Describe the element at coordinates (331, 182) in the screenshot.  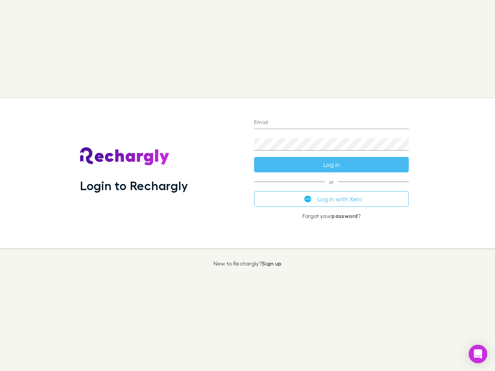
I see `span: or` at that location.